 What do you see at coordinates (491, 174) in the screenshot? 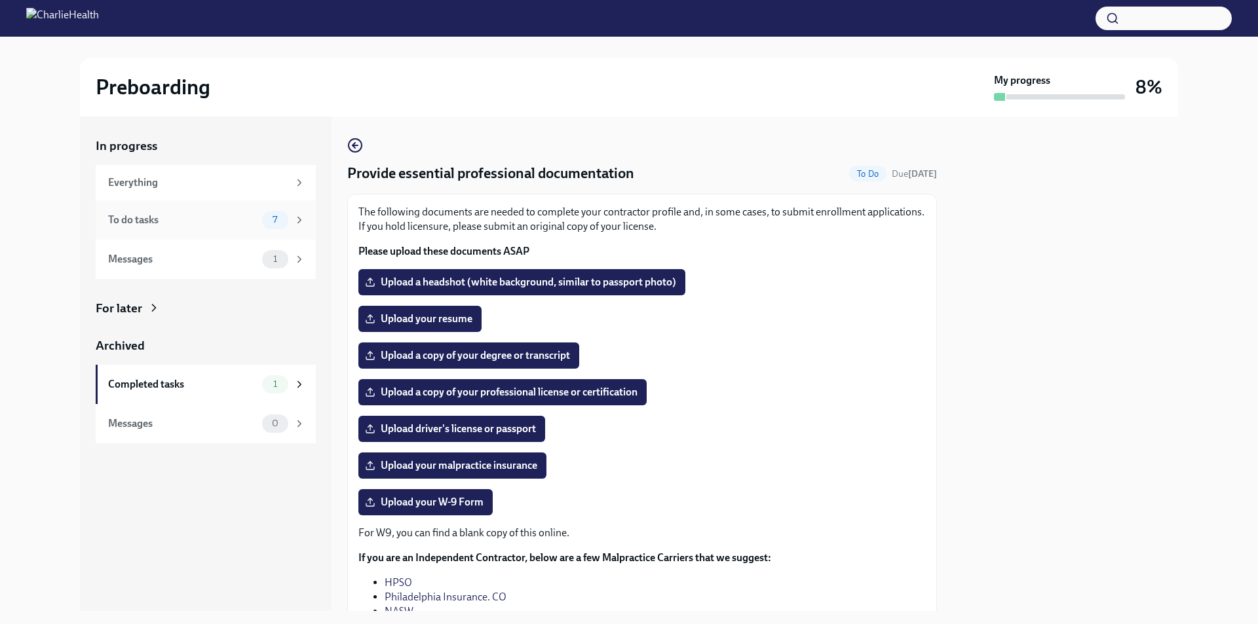
I see `h4: Provide essential professional documentation` at bounding box center [491, 174].